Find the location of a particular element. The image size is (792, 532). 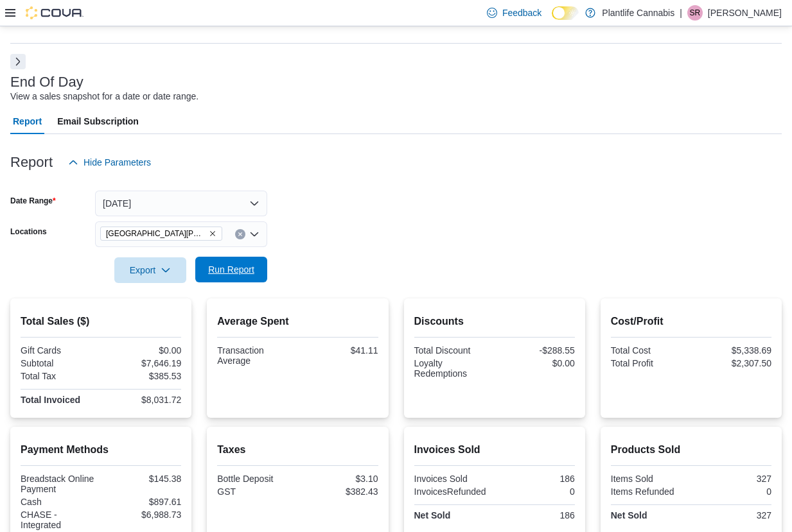

span: Run Report is located at coordinates (231, 270).